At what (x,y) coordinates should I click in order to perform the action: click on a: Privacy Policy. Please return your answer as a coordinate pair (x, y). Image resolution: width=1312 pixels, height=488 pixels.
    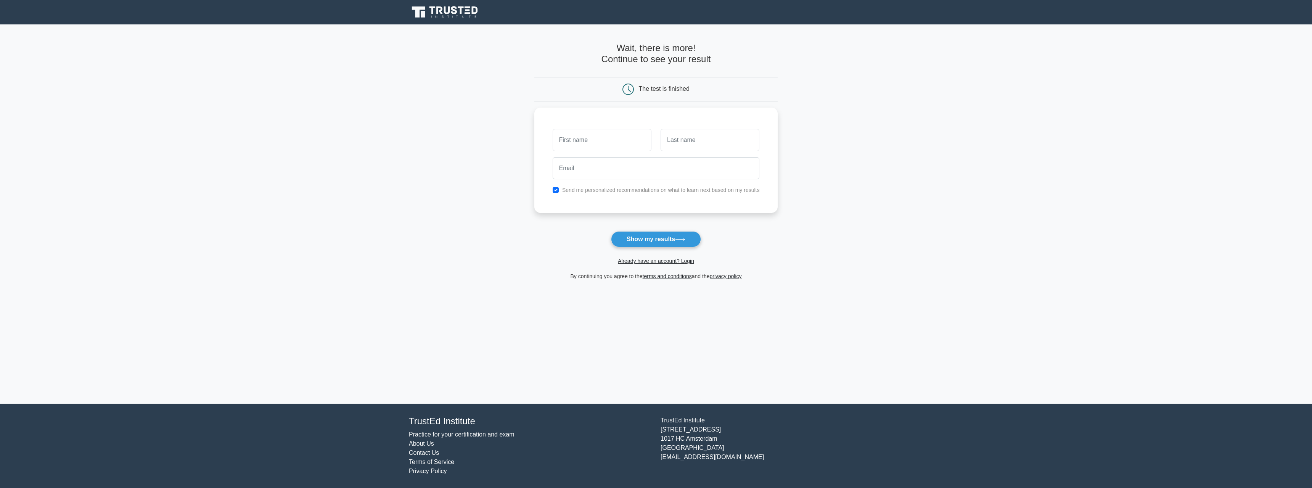
    Looking at the image, I should click on (428, 471).